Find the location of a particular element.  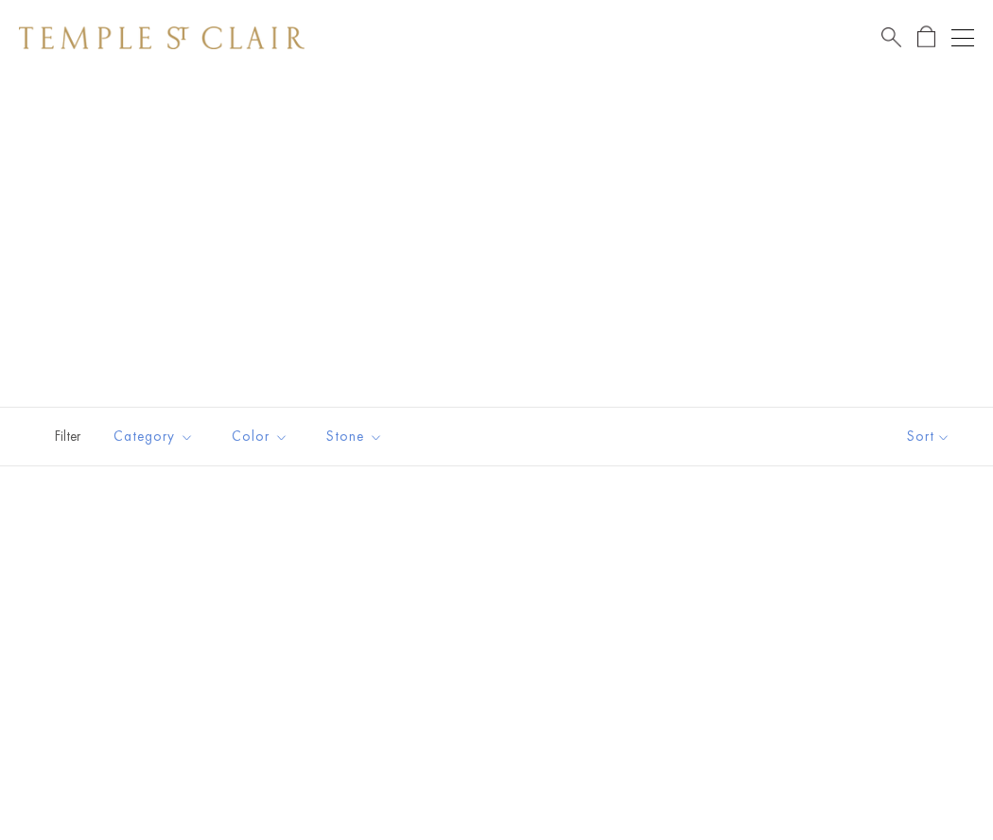

button: Show sort by is located at coordinates (929, 436).